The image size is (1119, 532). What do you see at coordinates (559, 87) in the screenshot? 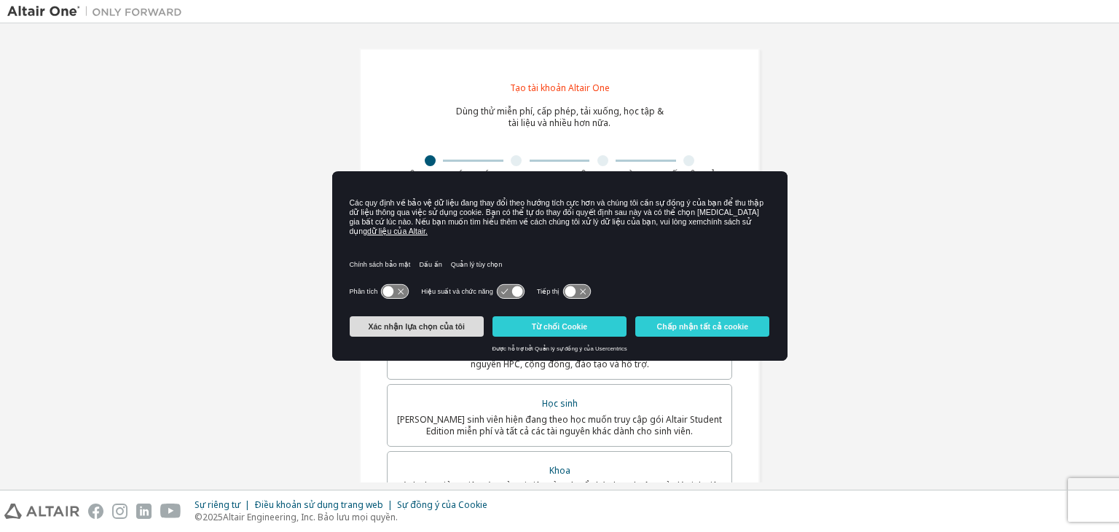
I see `font: Tạo tài khoản Altair One` at bounding box center [559, 87].